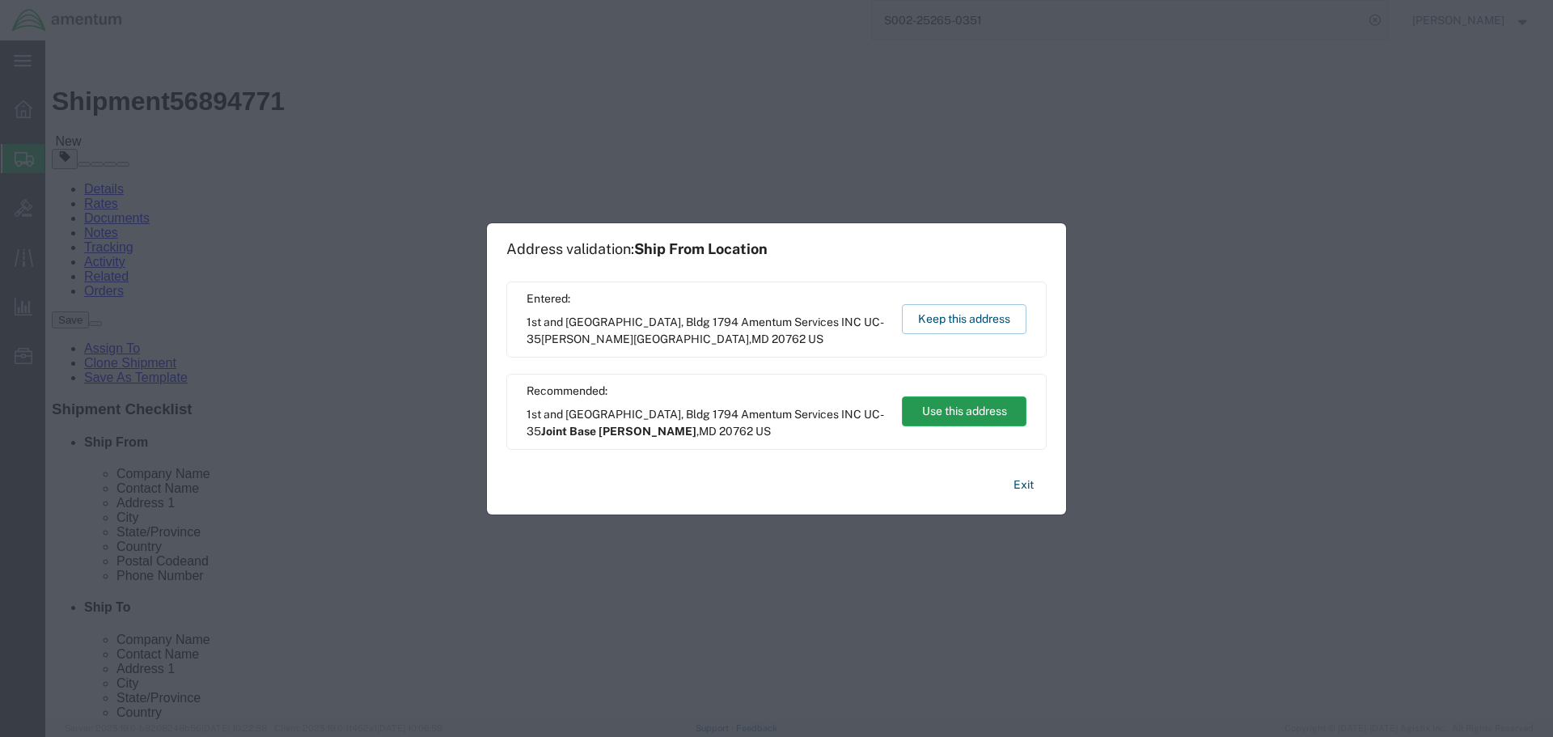 This screenshot has width=1553, height=737. What do you see at coordinates (637, 249) in the screenshot?
I see `h1: Address validation:` at bounding box center [637, 249].